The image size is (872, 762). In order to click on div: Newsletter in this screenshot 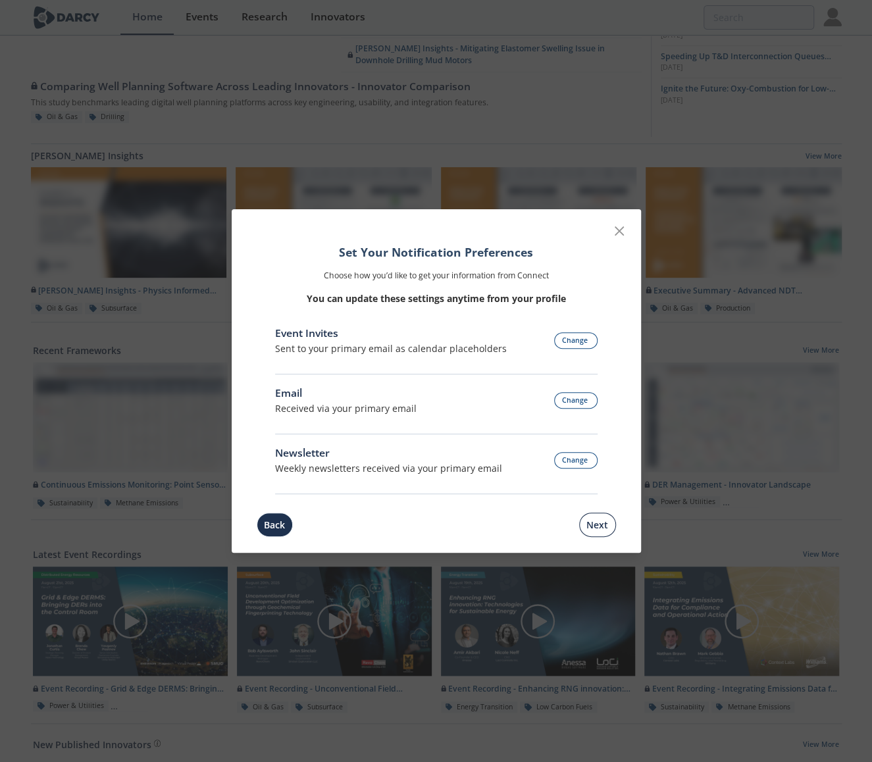, I will do `click(388, 453)`.